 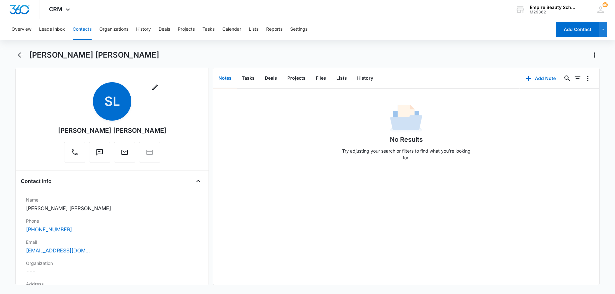 I want to click on a: Call, so click(x=75, y=154).